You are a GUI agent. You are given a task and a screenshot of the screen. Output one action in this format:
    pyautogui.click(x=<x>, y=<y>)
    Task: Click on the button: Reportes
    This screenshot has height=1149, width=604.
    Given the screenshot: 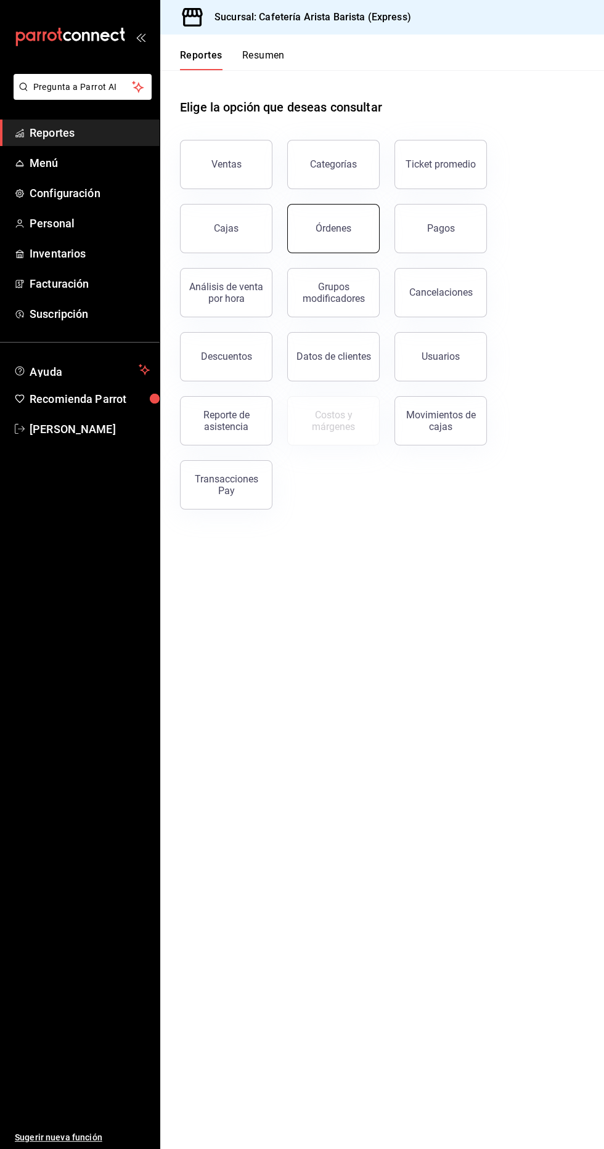 What is the action you would take?
    pyautogui.click(x=201, y=60)
    